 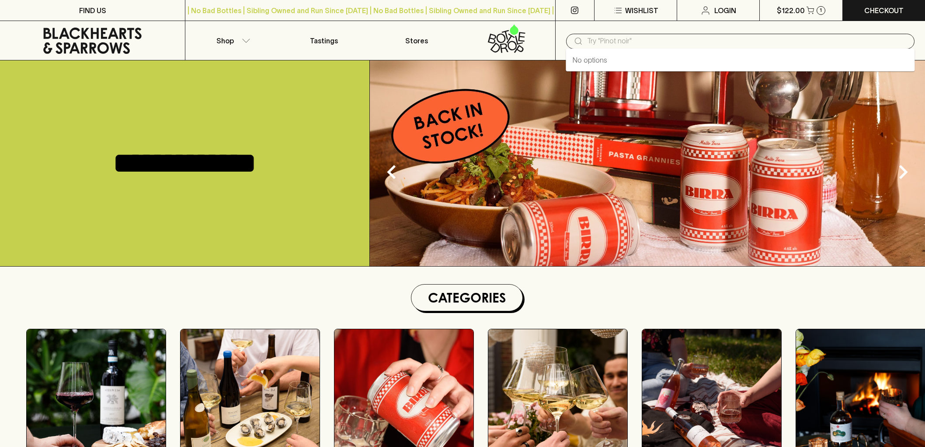 I want to click on p: Stores, so click(x=417, y=41).